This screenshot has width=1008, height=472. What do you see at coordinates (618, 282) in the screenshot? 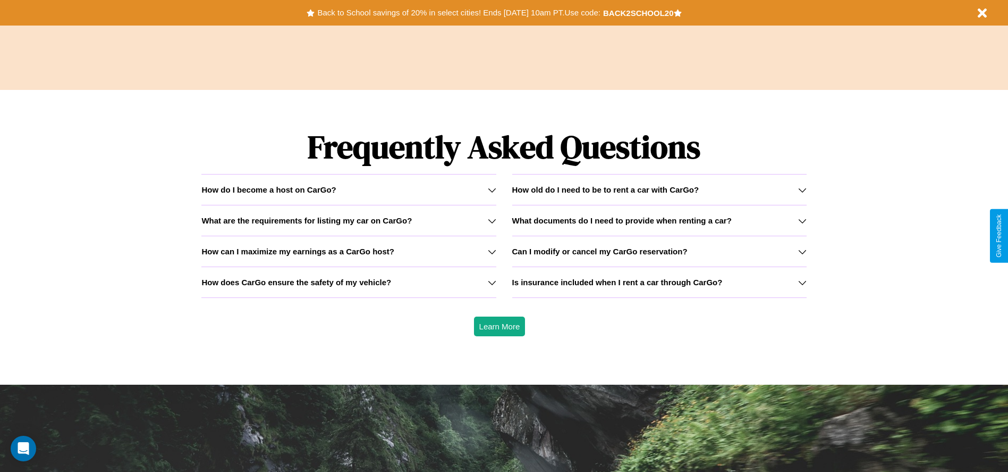
I see `h3: Is insurance included when I rent a car through CarGo?` at bounding box center [618, 282].